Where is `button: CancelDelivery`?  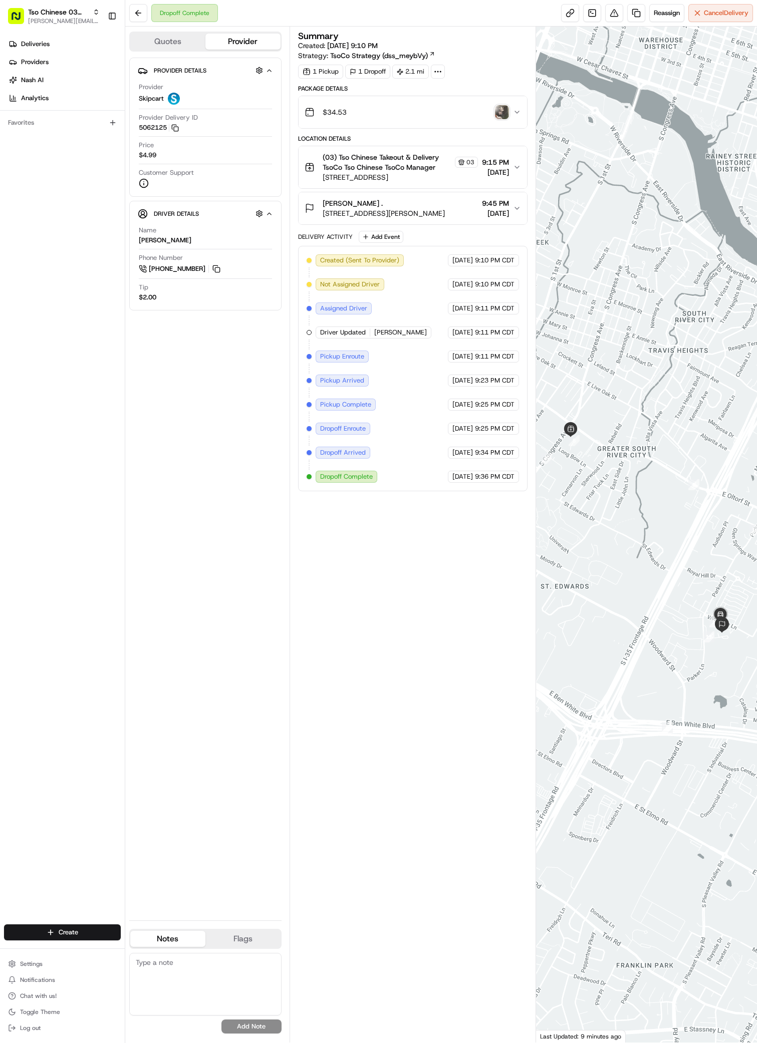 button: CancelDelivery is located at coordinates (720, 13).